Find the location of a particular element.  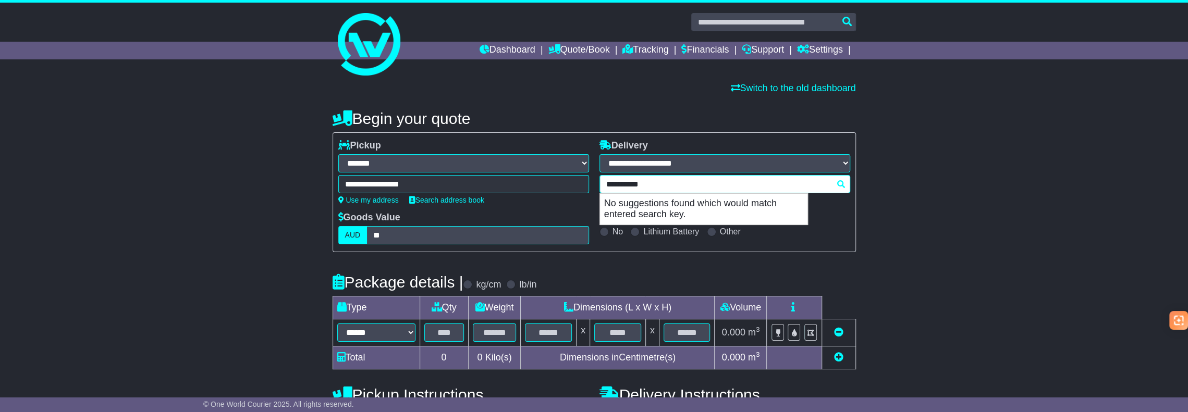

a: Tracking is located at coordinates (645, 51).